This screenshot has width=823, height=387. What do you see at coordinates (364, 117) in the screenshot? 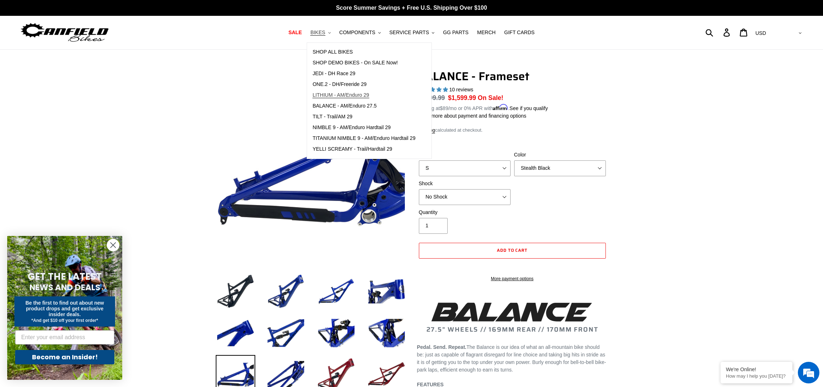
I see `a: TILT - Trail/AM 29` at bounding box center [364, 117].